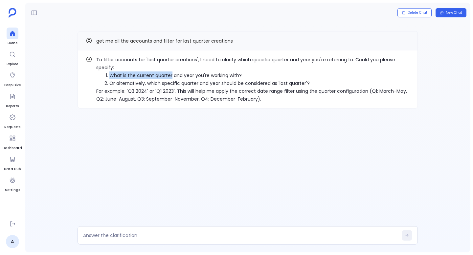 The height and width of the screenshot is (255, 473). Describe the element at coordinates (253, 64) in the screenshot. I see `p: To filter accounts for 'last quarter creations', I need to clarify which specific quarter and yea...` at that location.